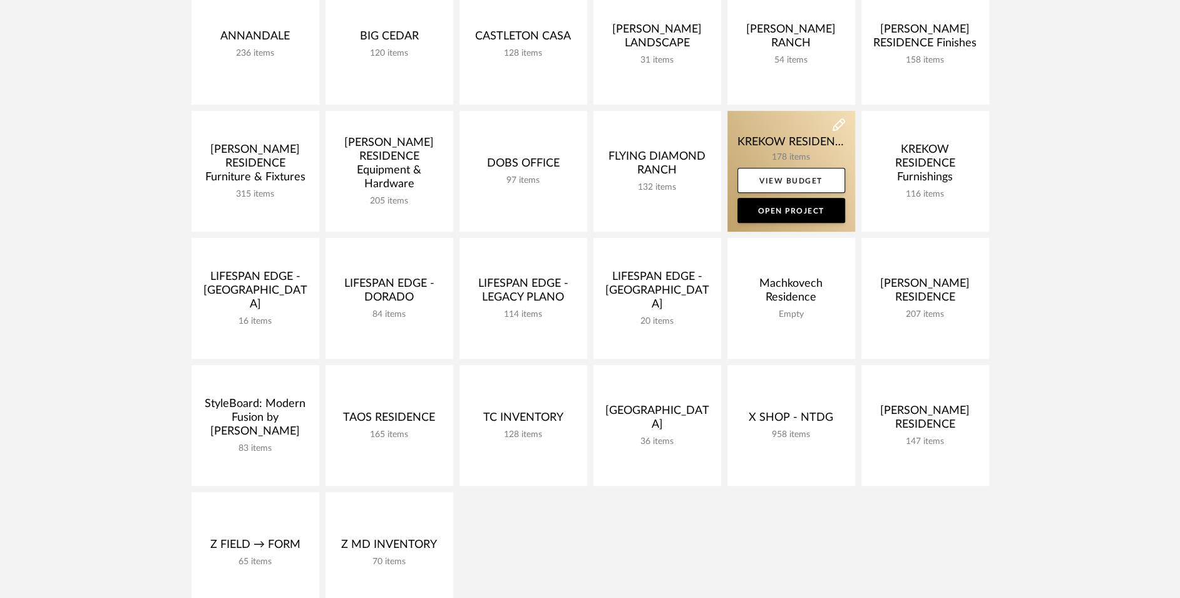  I want to click on div: 132 items, so click(657, 187).